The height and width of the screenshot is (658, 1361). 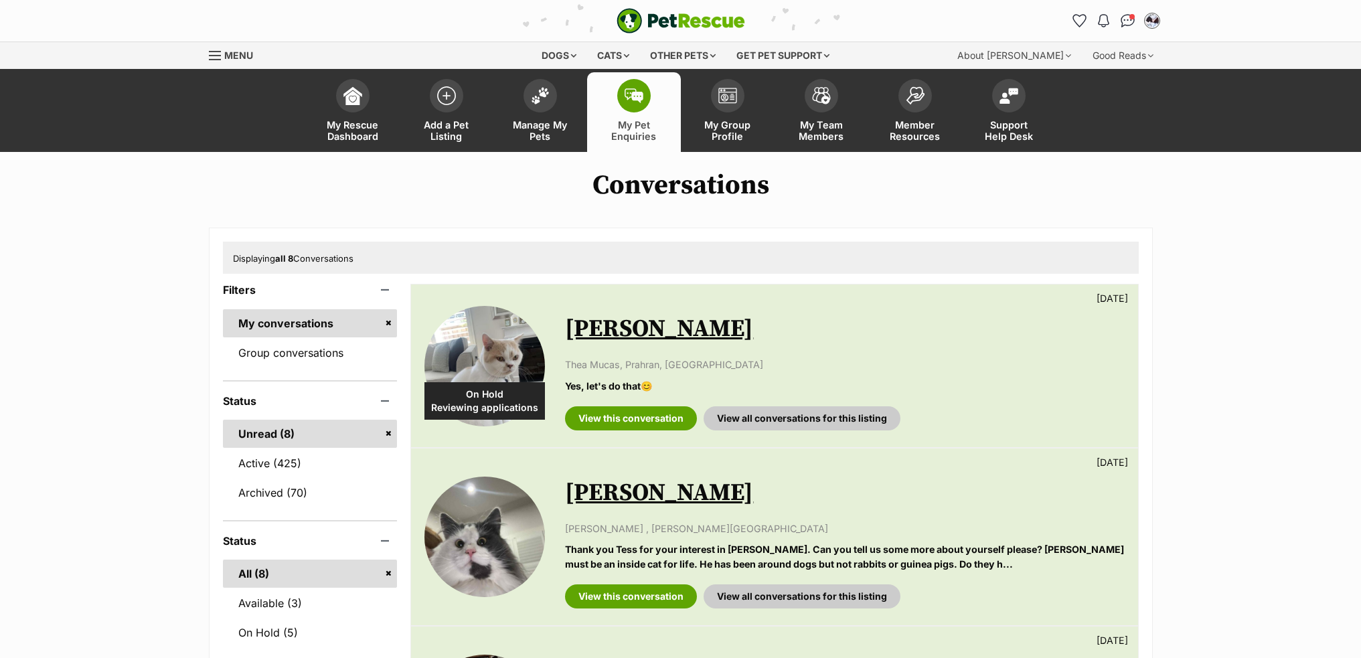 What do you see at coordinates (1116, 21) in the screenshot?
I see `ul: Account quick links` at bounding box center [1116, 21].